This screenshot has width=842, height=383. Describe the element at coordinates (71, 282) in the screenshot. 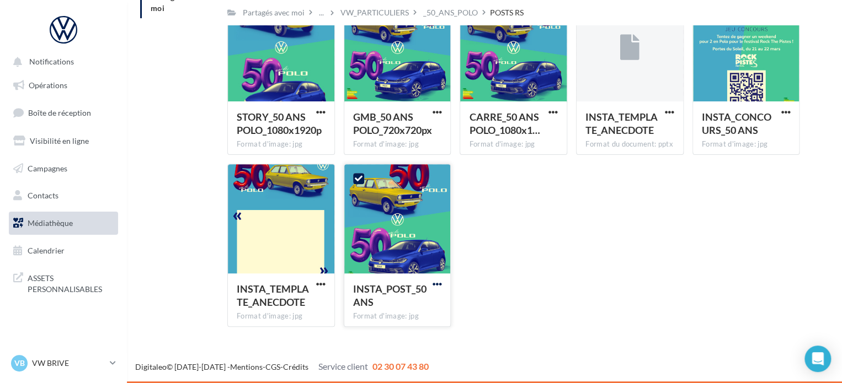

I see `span: ASSETS PERSONNALISABLES` at that location.